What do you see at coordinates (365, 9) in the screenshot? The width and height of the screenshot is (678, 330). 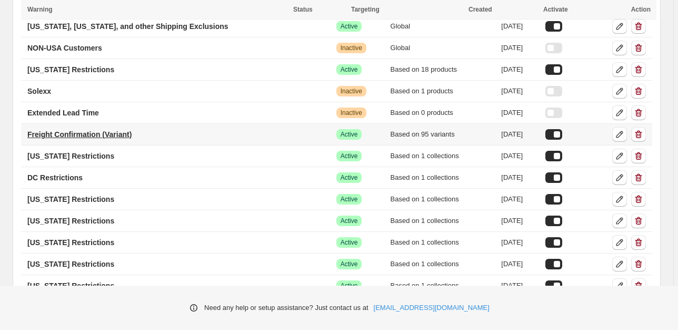 I see `span: Targeting` at bounding box center [365, 9].